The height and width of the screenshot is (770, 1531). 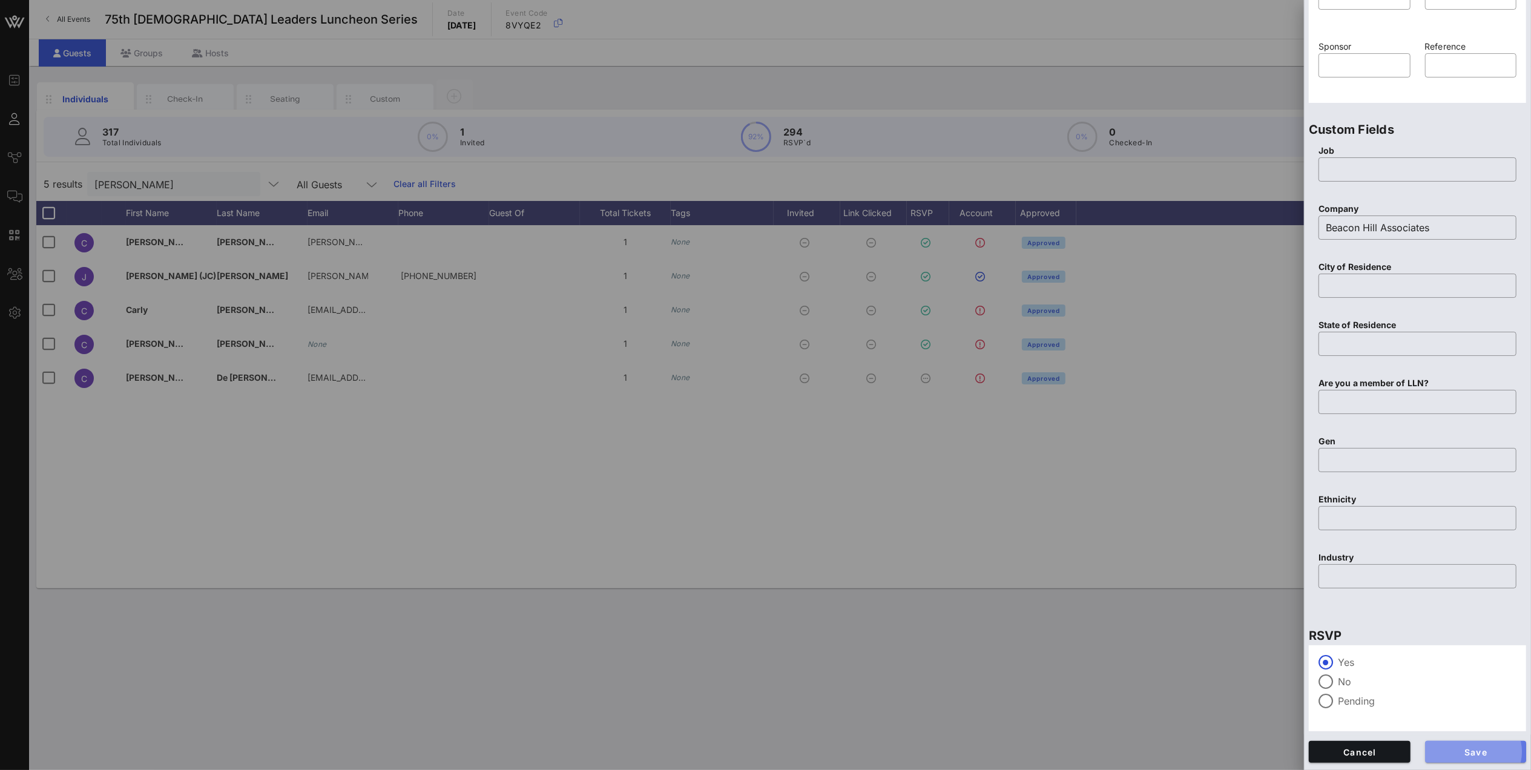 What do you see at coordinates (1427, 701) in the screenshot?
I see `label: Pending` at bounding box center [1427, 701].